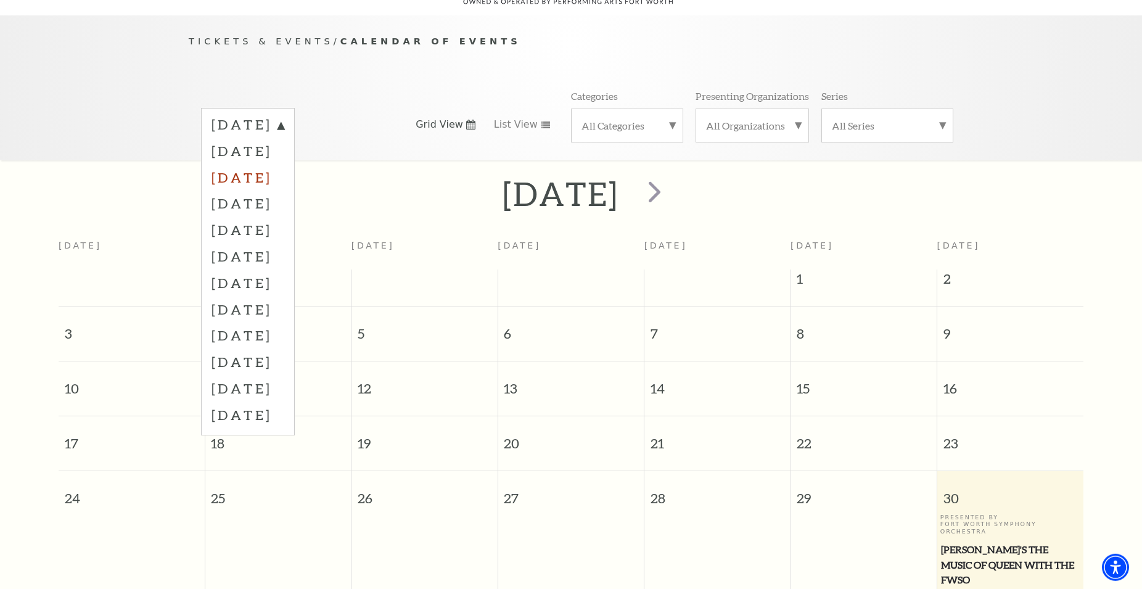  What do you see at coordinates (571, 382) in the screenshot?
I see `span: 13` at bounding box center [571, 382].